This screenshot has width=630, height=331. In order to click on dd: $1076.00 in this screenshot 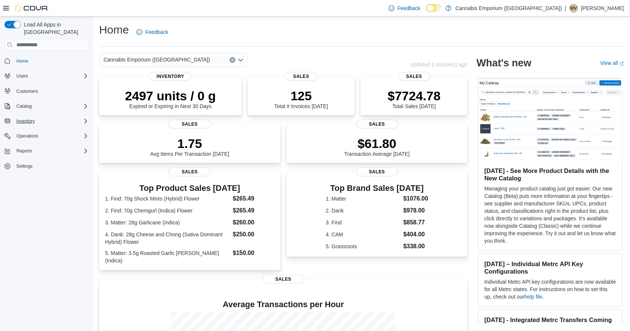, I will do `click(416, 198)`.